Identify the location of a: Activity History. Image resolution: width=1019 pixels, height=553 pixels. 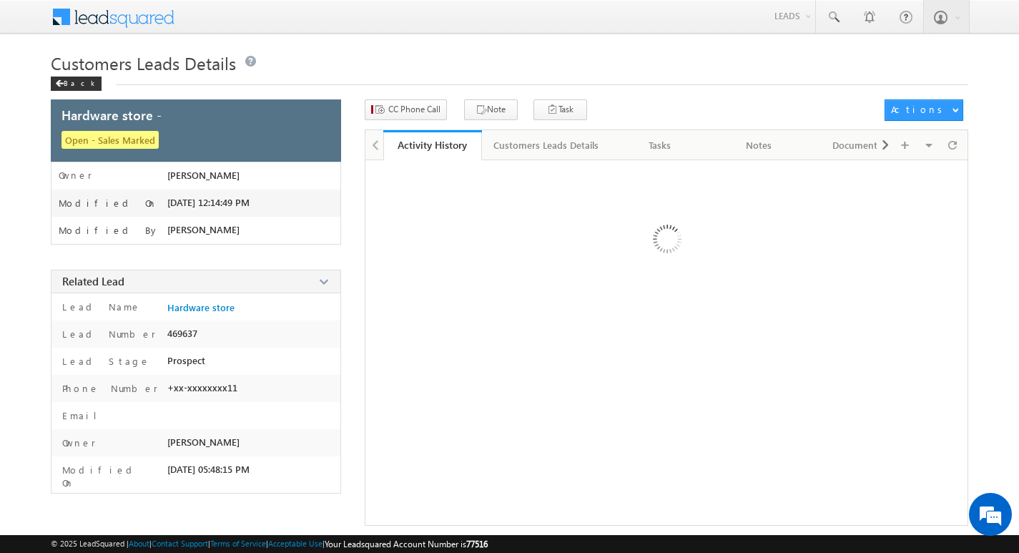
(433, 145).